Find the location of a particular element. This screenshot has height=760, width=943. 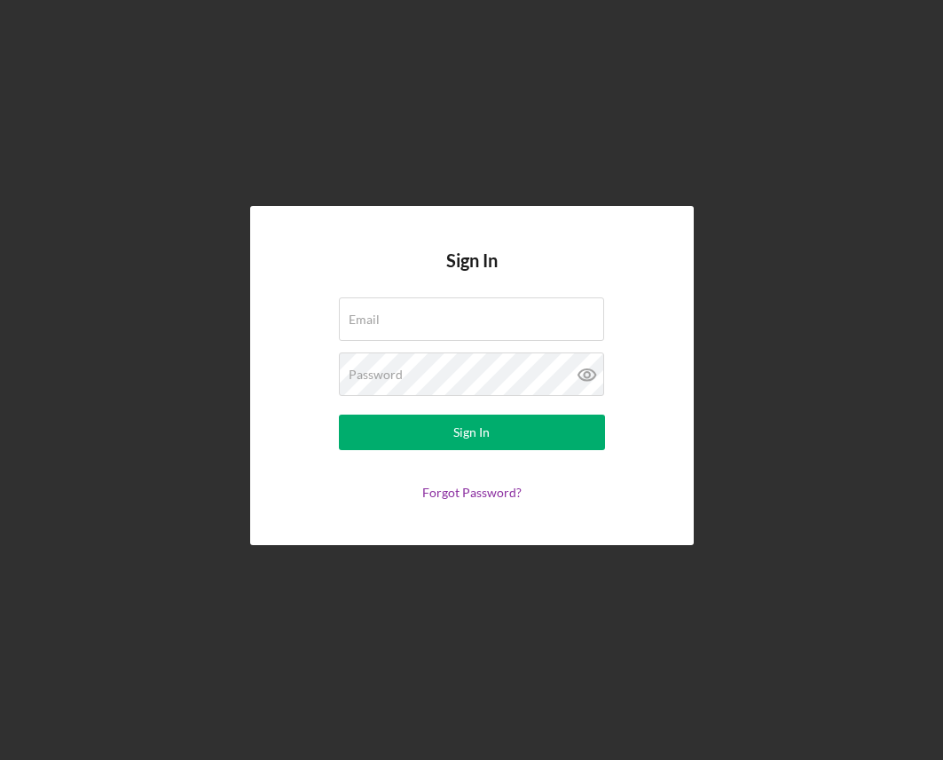

button: Sign In is located at coordinates (472, 432).